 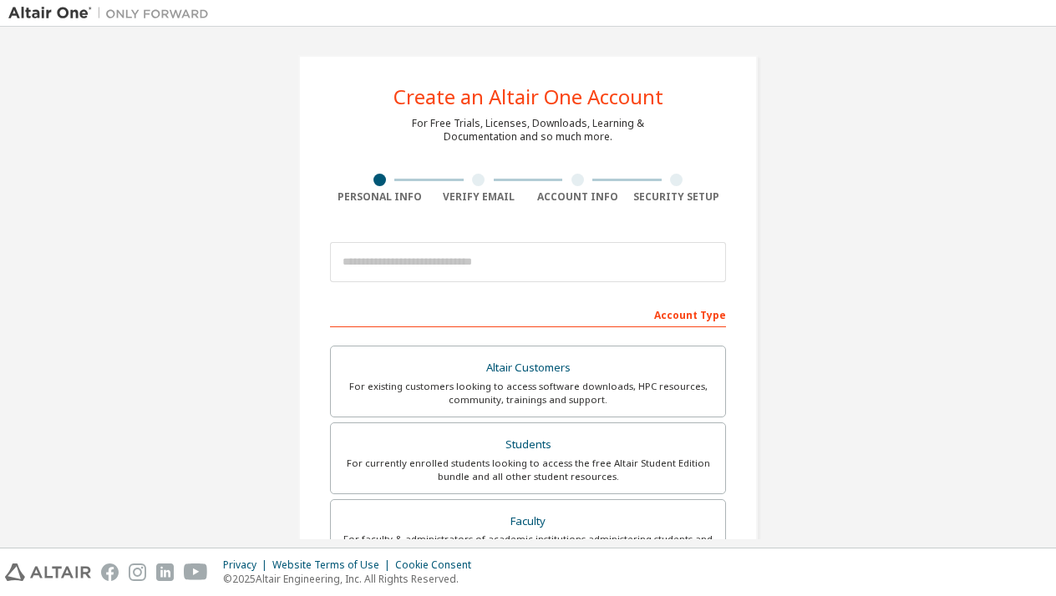 I want to click on img: Altair One, so click(x=113, y=13).